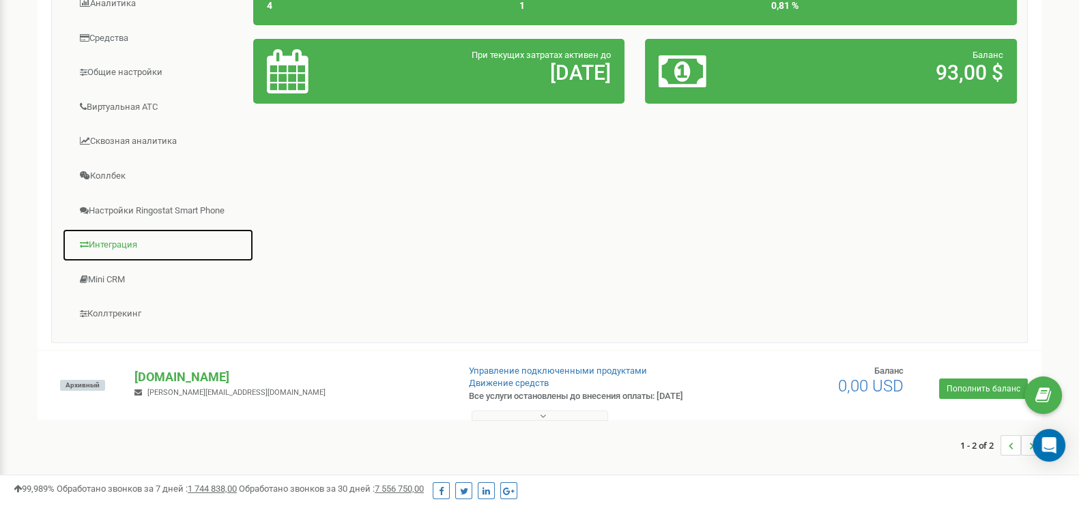 Image resolution: width=1079 pixels, height=506 pixels. Describe the element at coordinates (399, 489) in the screenshot. I see `u: 7 556 750,00` at that location.